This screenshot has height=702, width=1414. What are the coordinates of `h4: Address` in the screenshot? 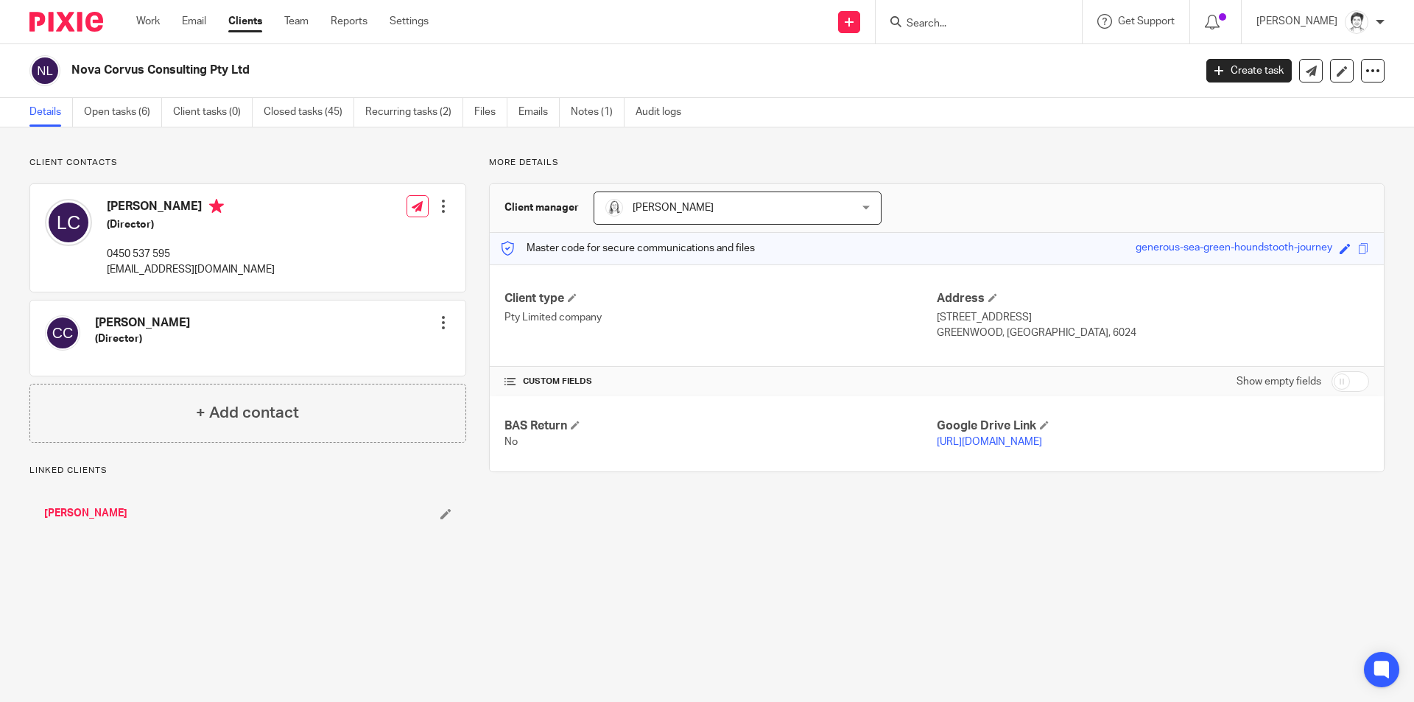 It's located at (1152, 298).